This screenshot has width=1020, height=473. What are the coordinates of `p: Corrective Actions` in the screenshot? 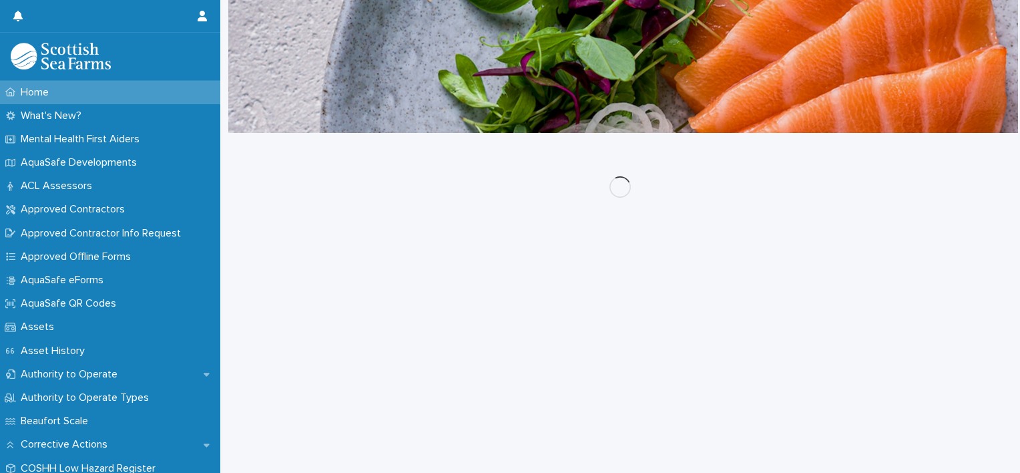 It's located at (67, 444).